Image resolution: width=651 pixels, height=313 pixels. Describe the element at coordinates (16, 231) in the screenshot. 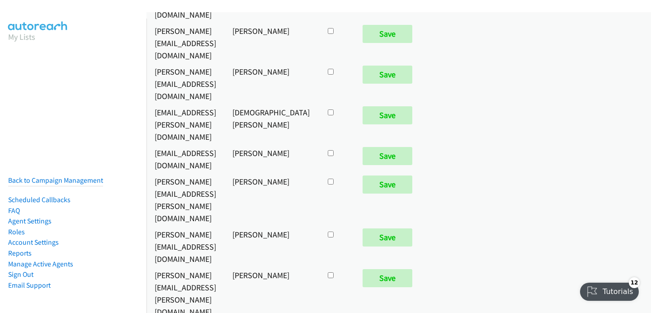

I see `a: Roles` at that location.